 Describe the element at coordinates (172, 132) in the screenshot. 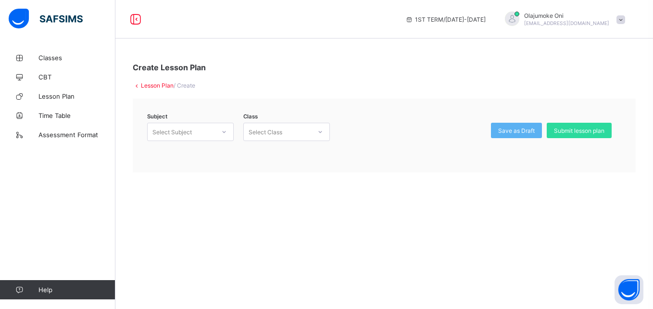

I see `div: Select Subject` at that location.